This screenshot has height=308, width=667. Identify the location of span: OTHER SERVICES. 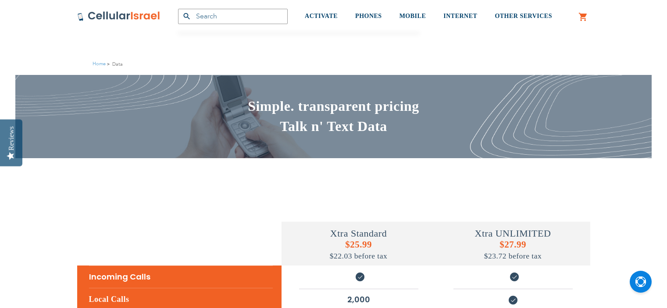
(523, 16).